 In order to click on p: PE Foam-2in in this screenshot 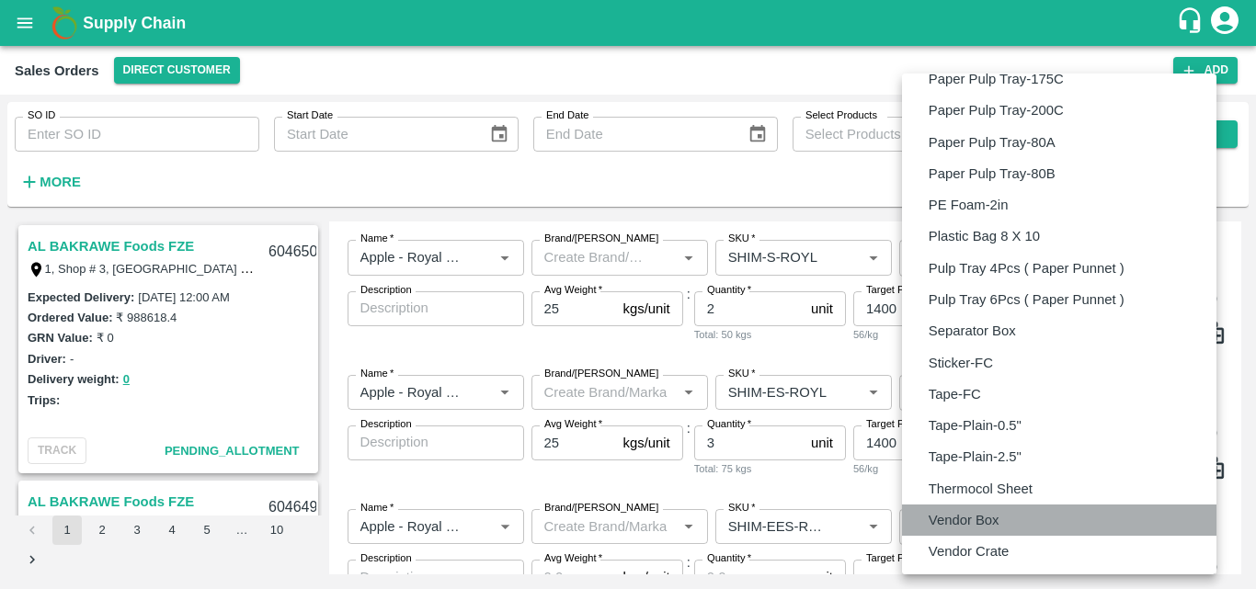, I will do `click(968, 205)`.